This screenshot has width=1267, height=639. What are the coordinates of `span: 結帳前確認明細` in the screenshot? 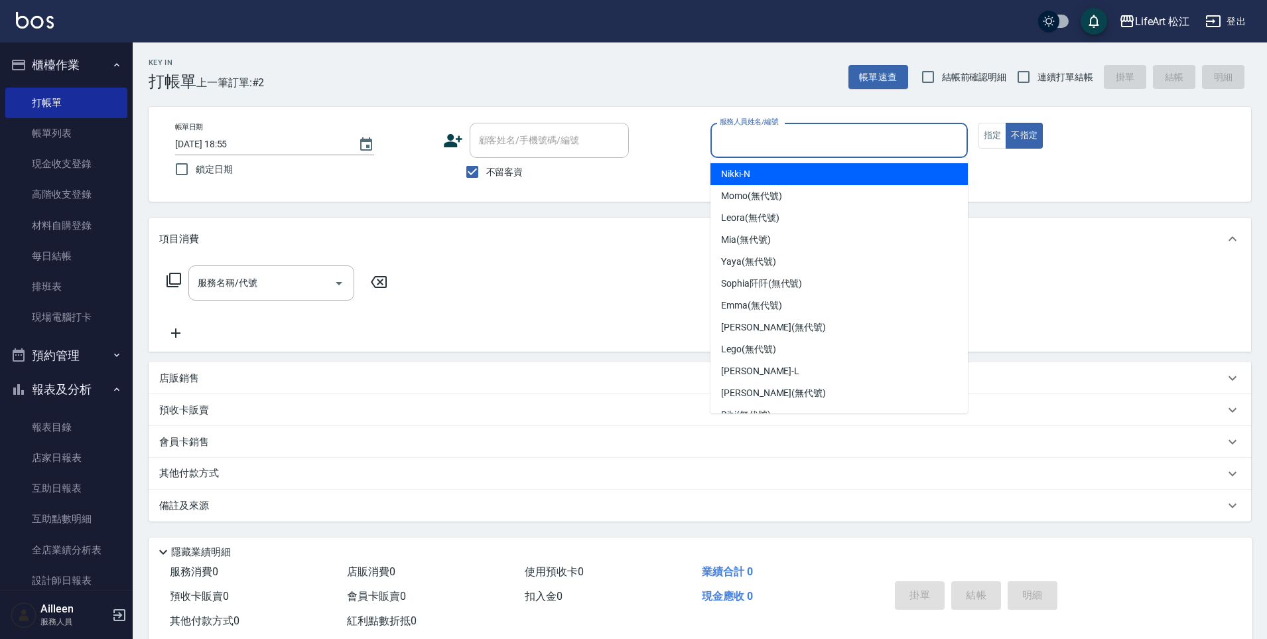 It's located at (974, 77).